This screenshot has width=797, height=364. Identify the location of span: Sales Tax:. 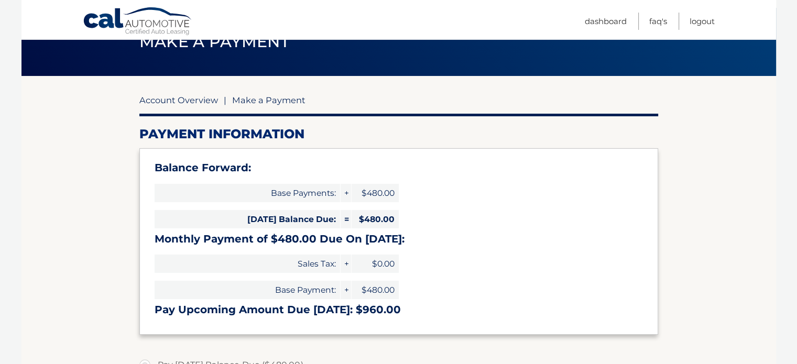
(247, 264).